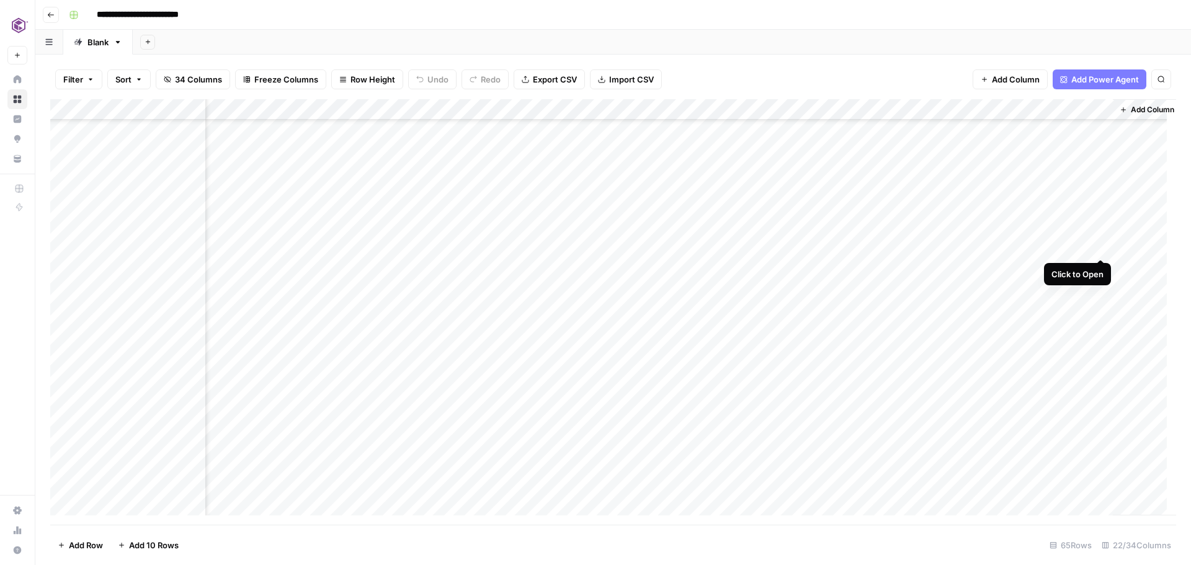  Describe the element at coordinates (17, 79) in the screenshot. I see `a: Home` at that location.